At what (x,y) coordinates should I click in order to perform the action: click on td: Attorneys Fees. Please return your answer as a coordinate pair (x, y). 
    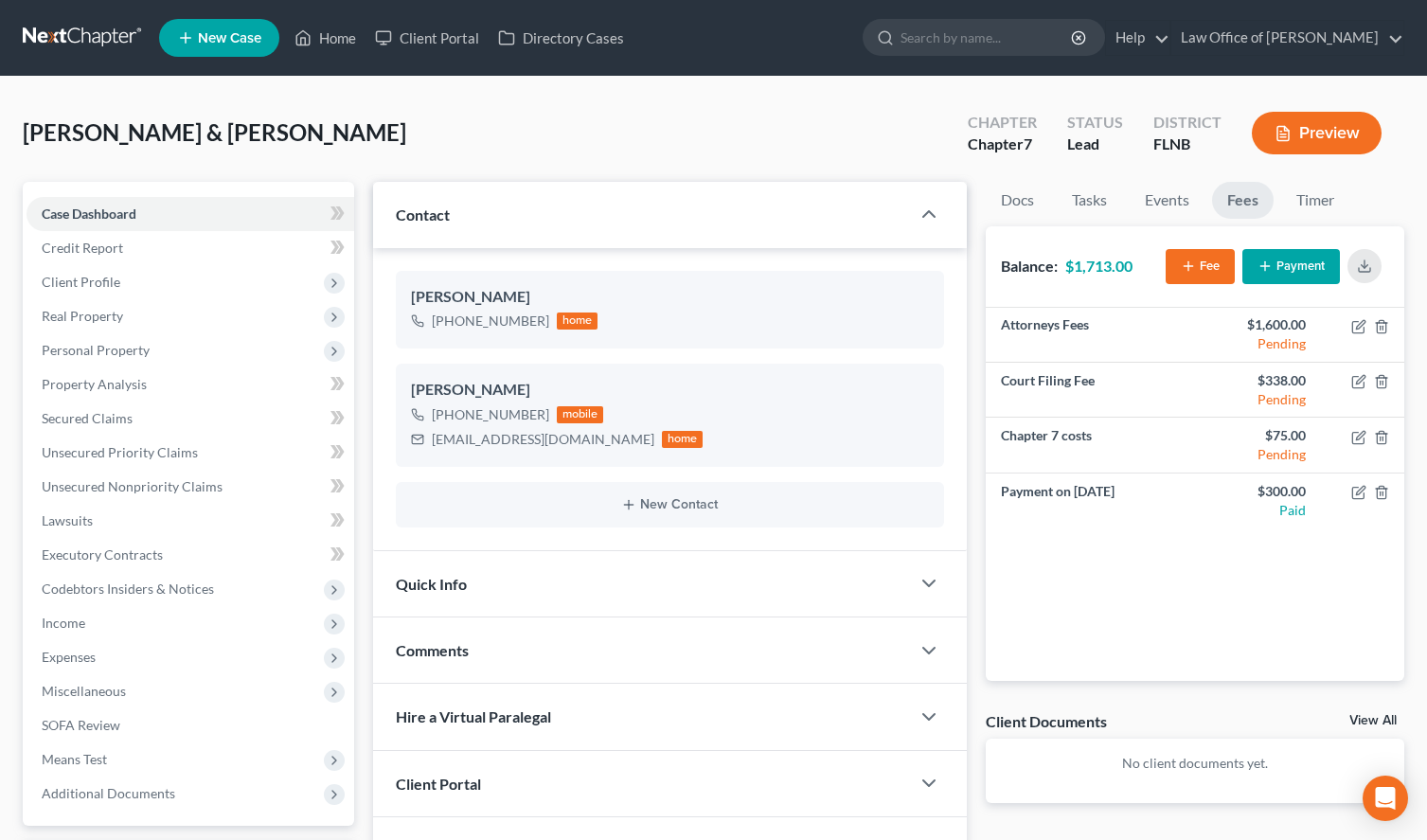
    Looking at the image, I should click on (1090, 335).